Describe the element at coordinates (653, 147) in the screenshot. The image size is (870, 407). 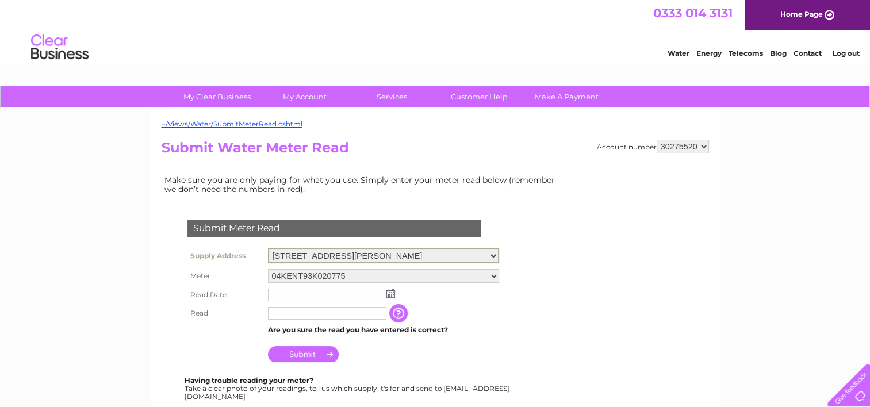
I see `div: Account number` at that location.